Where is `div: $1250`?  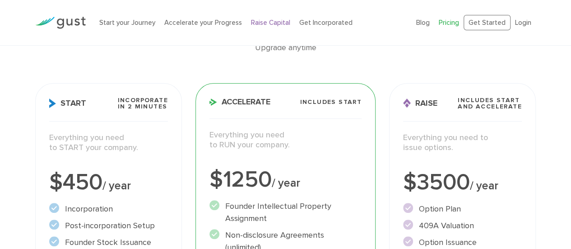
div: $1250 is located at coordinates (285, 180).